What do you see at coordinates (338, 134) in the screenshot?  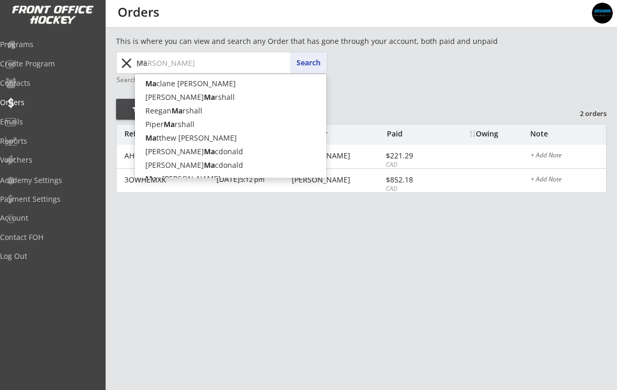 I see `div: Organizer` at bounding box center [338, 134].